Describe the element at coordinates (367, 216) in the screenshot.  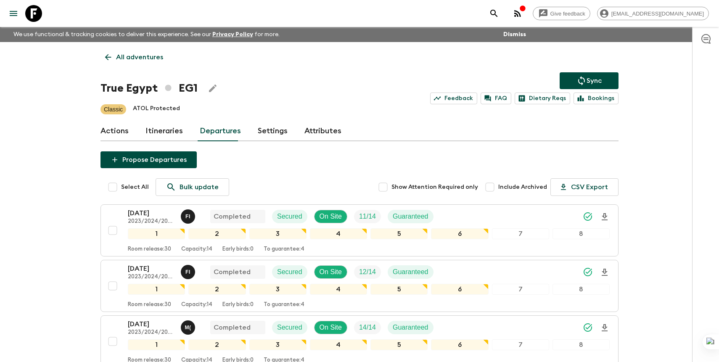
I see `p: 11 / 14` at that location.